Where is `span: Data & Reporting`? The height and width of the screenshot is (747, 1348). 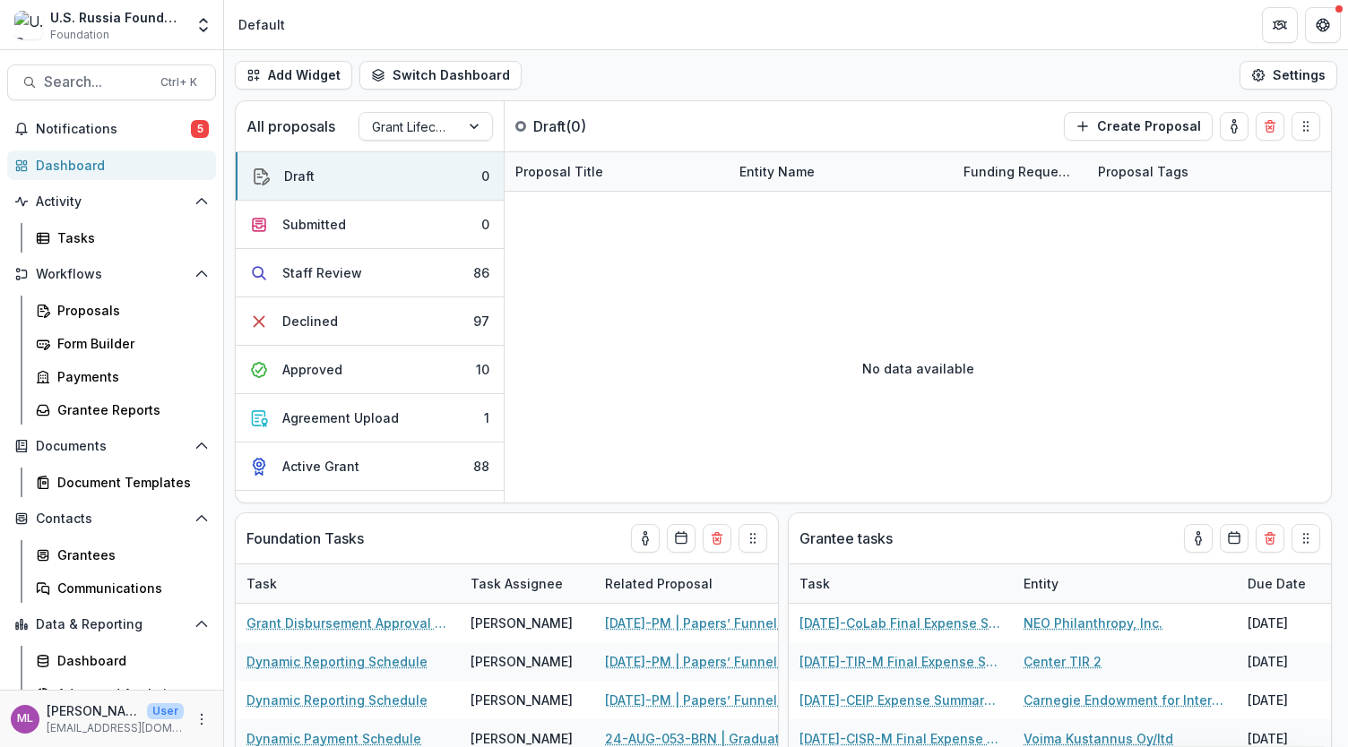 span: Data & Reporting is located at coordinates (111, 625).